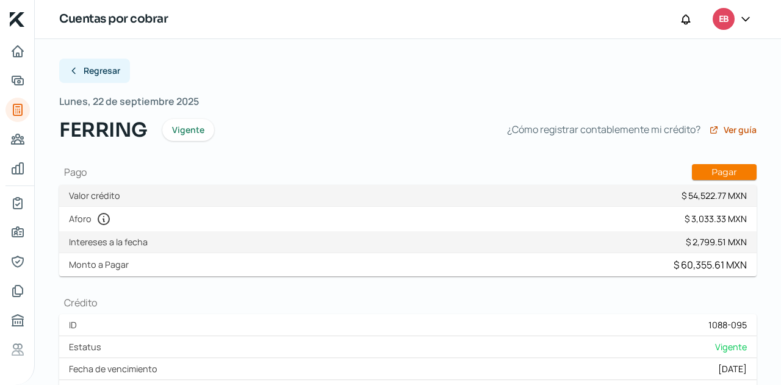  Describe the element at coordinates (18, 321) in the screenshot. I see `a: Buró de crédito` at that location.